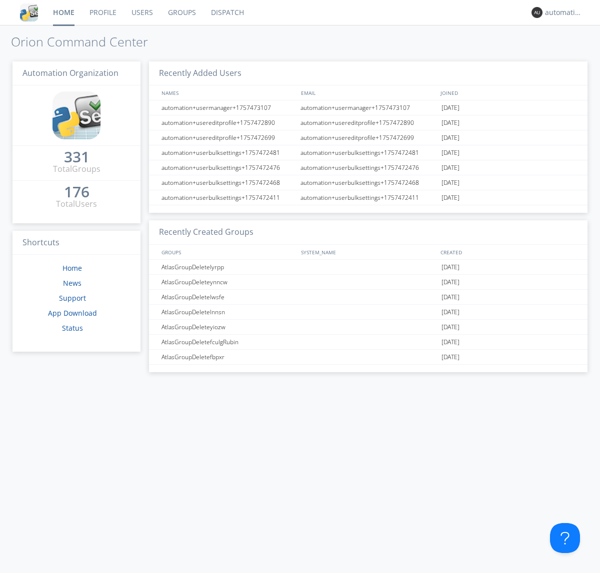  What do you see at coordinates (227, 252) in the screenshot?
I see `div: GROUPS` at bounding box center [227, 252].